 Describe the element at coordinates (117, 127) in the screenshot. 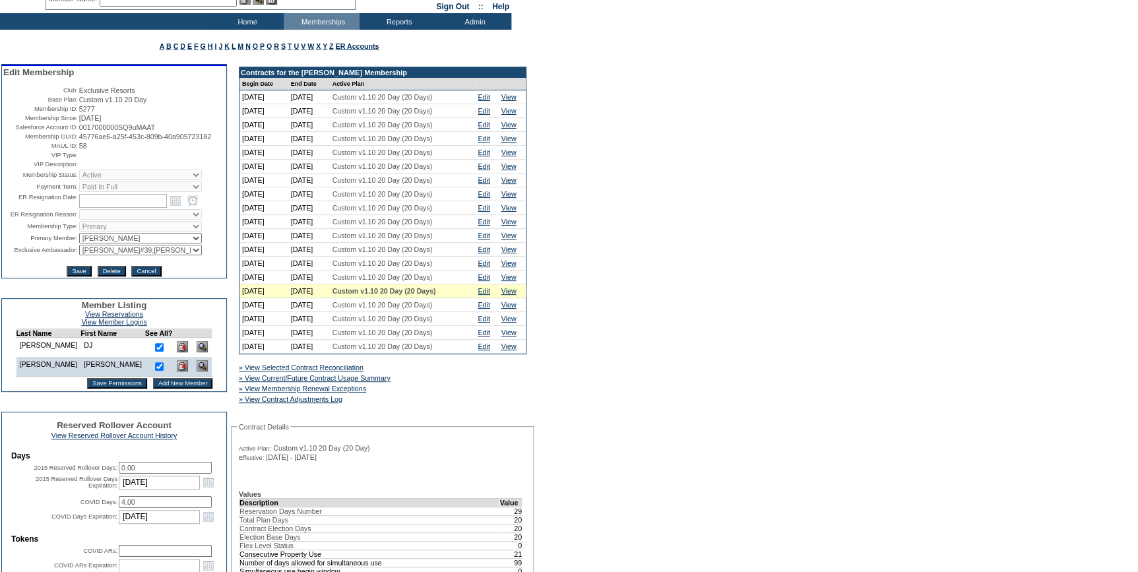

I see `span: 0017000000SQ9uMAAT` at that location.